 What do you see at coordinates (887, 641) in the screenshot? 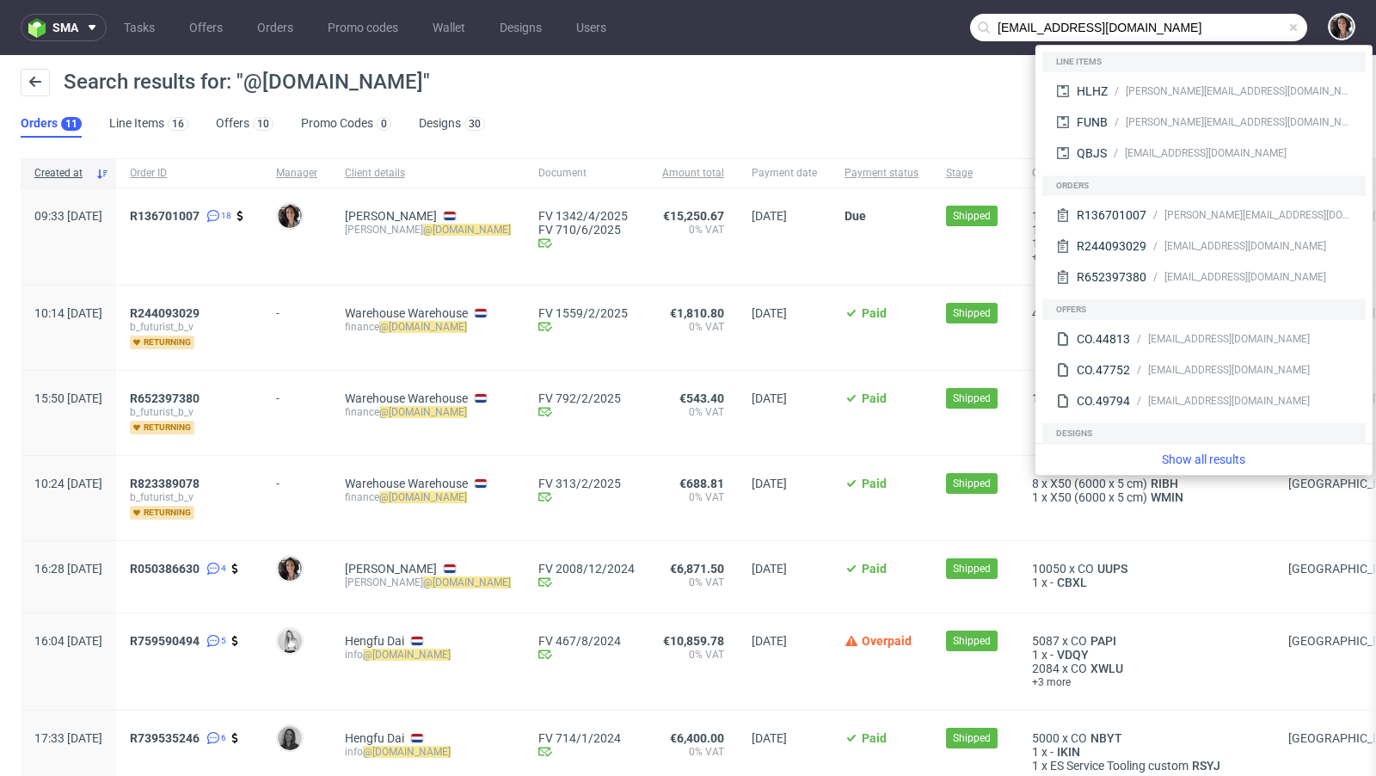
I see `span: Overpaid` at bounding box center [887, 641].